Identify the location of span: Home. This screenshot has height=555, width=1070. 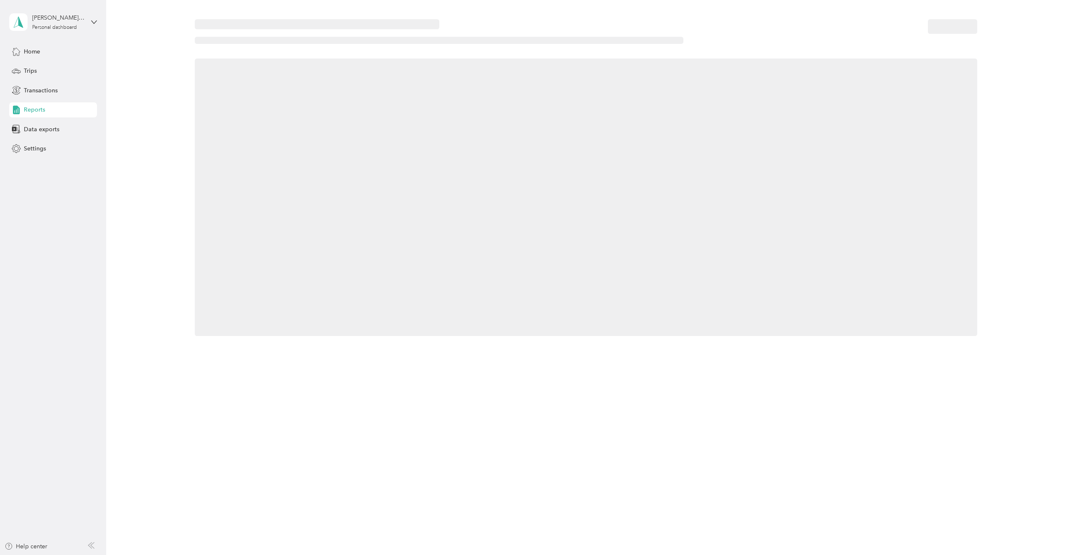
(32, 51).